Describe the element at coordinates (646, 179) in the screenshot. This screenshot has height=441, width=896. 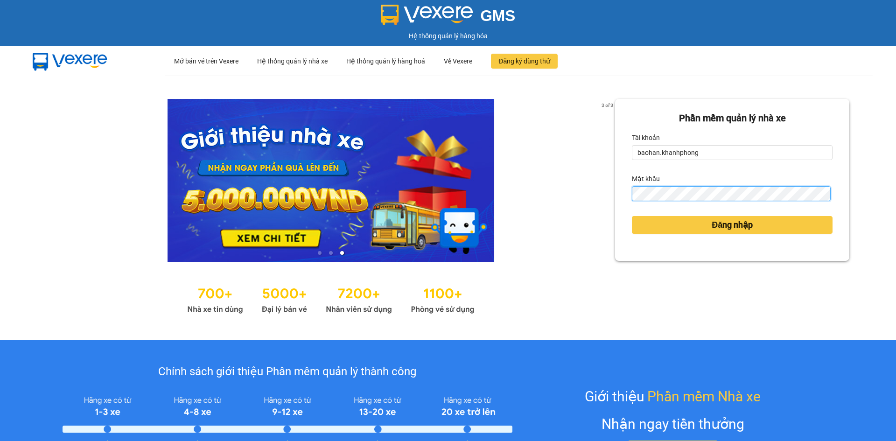
I see `label: Mật khẩu` at that location.